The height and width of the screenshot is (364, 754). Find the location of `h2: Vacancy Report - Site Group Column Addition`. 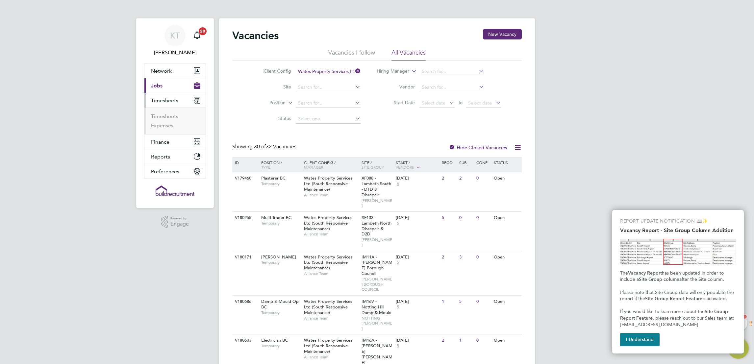

h2: Vacancy Report - Site Group Column Addition is located at coordinates (678, 230).